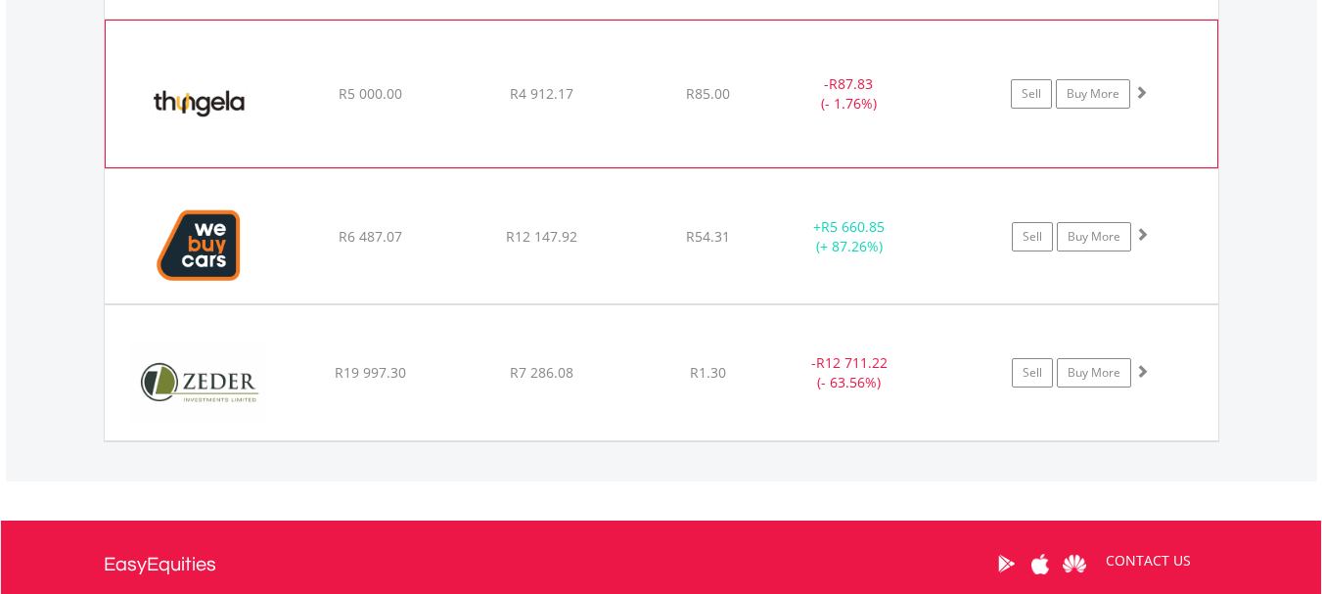  Describe the element at coordinates (199, 246) in the screenshot. I see `img: EQU.ZA.WBC.png` at that location.